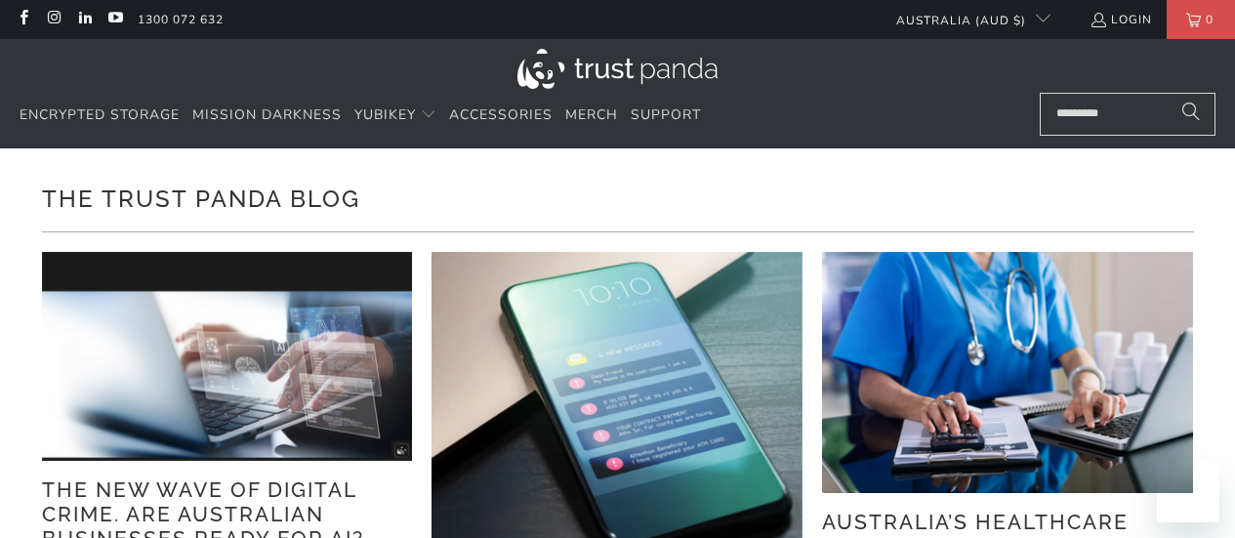  Describe the element at coordinates (100, 114) in the screenshot. I see `span: Encrypted Storage` at that location.